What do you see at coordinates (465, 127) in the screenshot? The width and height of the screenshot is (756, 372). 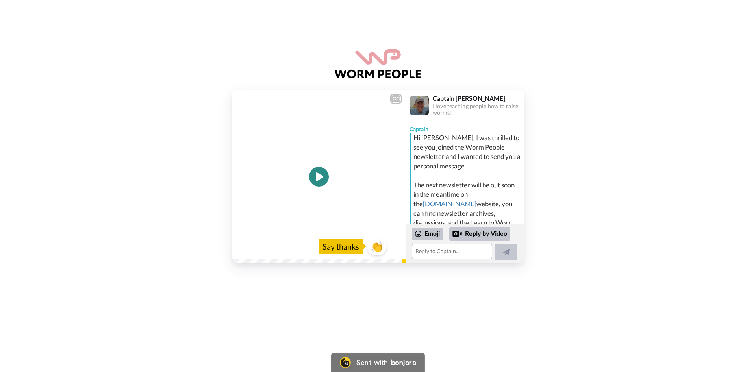 I see `div: Captain` at bounding box center [465, 127].